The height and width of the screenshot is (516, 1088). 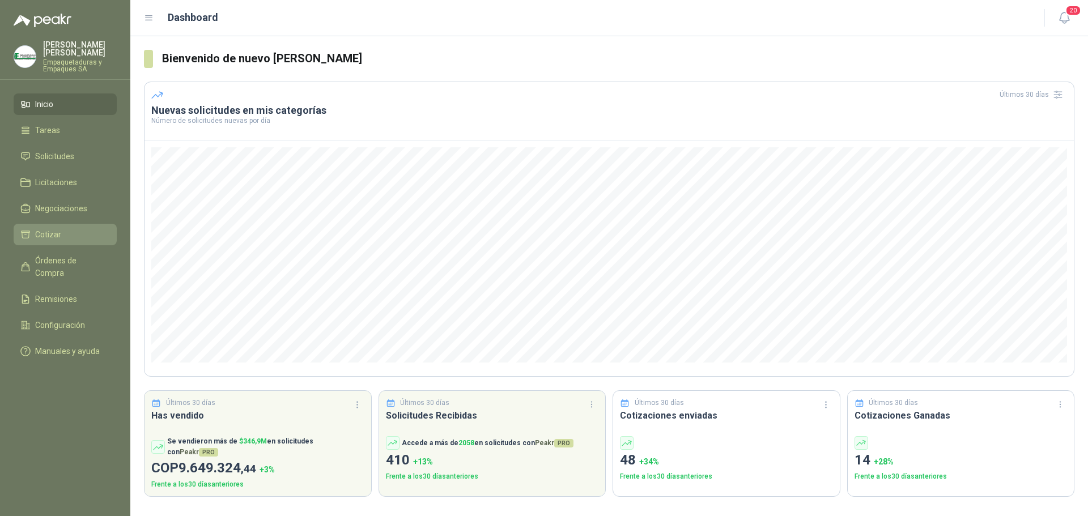 I want to click on a: Remisiones, so click(x=65, y=299).